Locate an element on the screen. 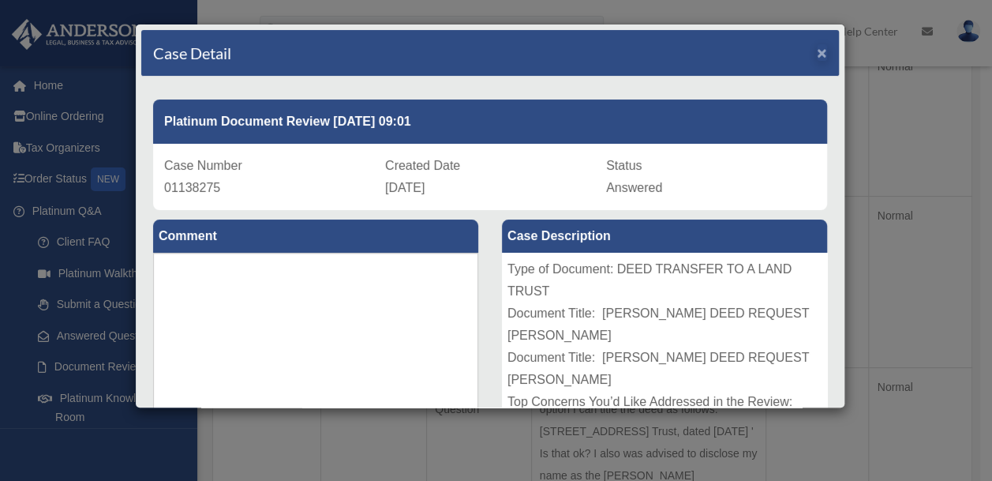 This screenshot has height=481, width=992. span: Answered is located at coordinates (634, 187).